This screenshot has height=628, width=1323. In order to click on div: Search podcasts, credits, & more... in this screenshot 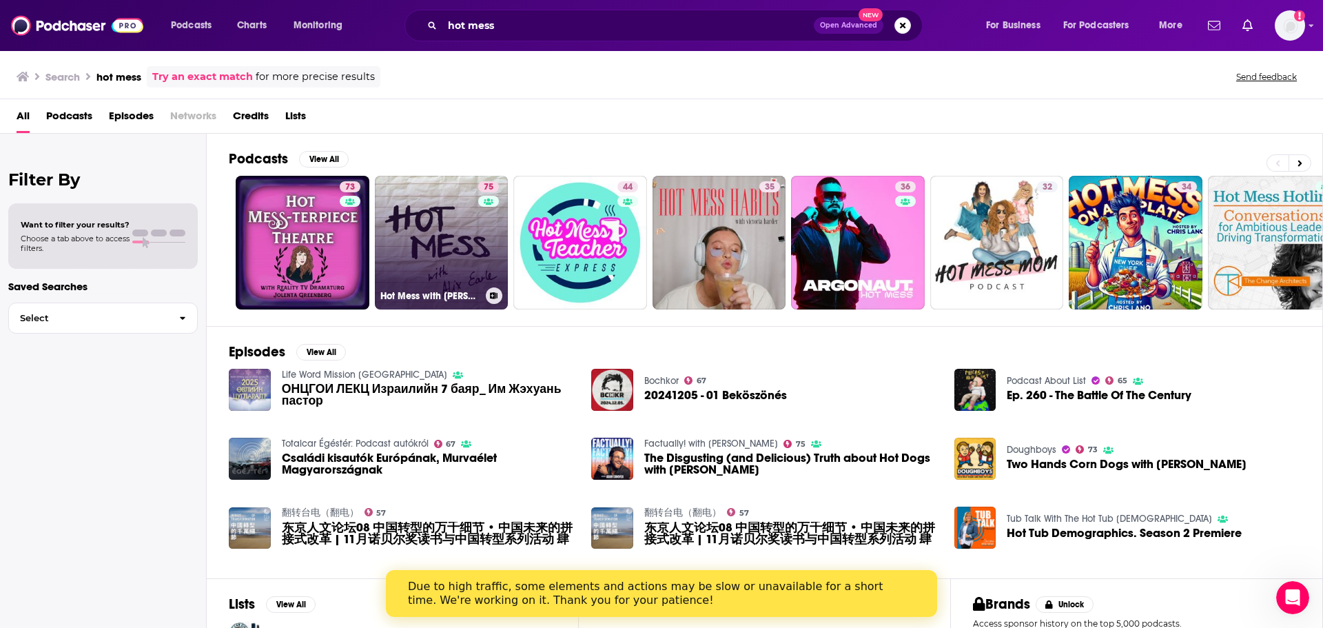, I will do `click(677, 26)`.